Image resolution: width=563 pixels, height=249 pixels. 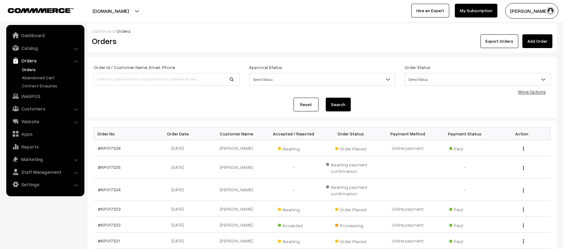 What do you see at coordinates (476, 11) in the screenshot?
I see `a: My Subscription` at bounding box center [476, 11].